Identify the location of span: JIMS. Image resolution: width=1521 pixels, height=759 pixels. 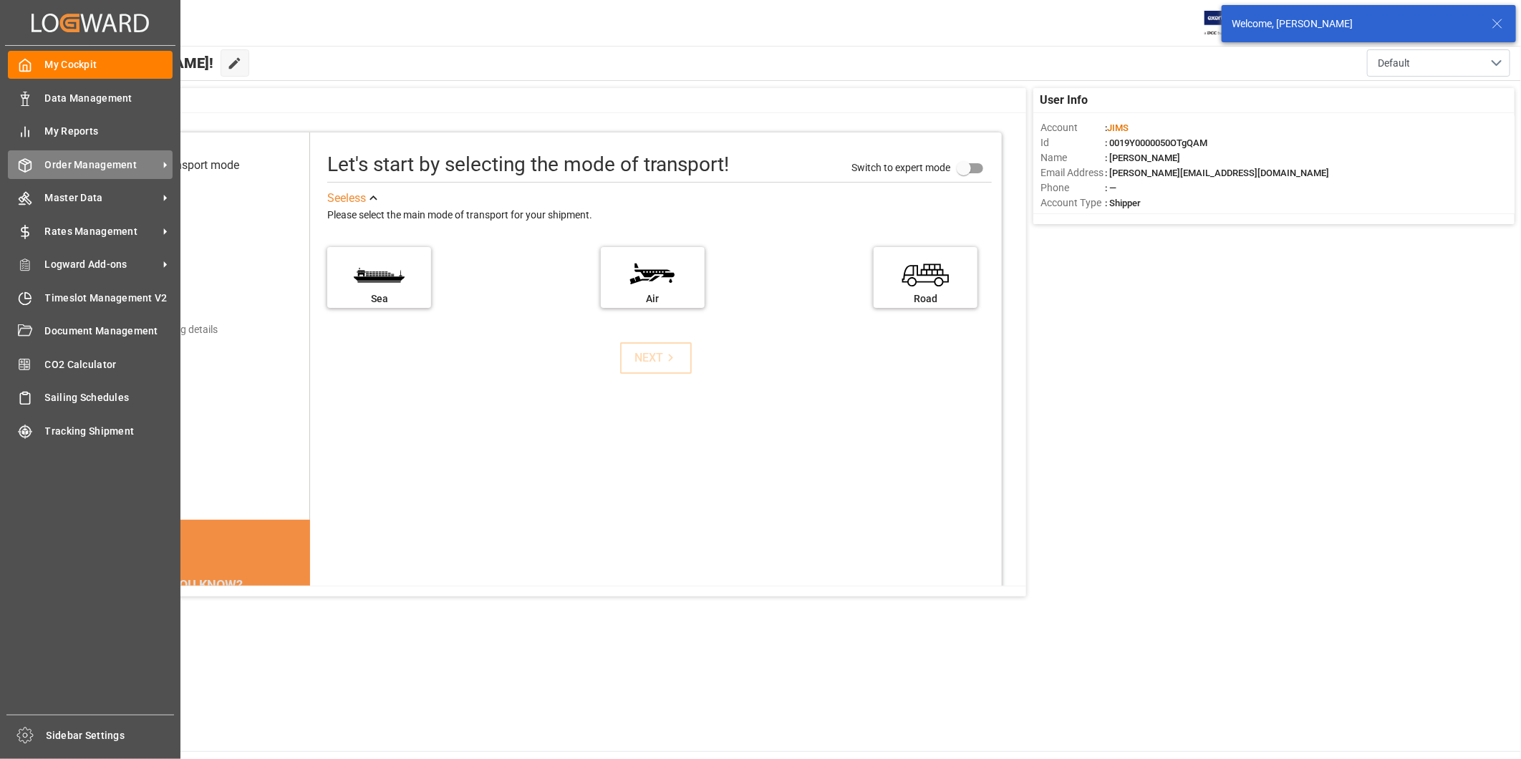
(1118, 127).